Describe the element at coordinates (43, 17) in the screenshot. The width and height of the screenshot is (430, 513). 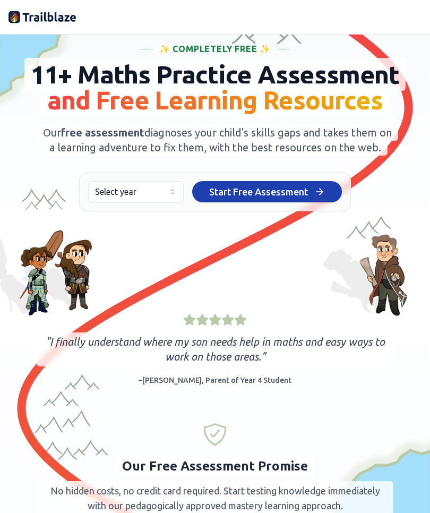
I see `img: Trailblaze` at that location.